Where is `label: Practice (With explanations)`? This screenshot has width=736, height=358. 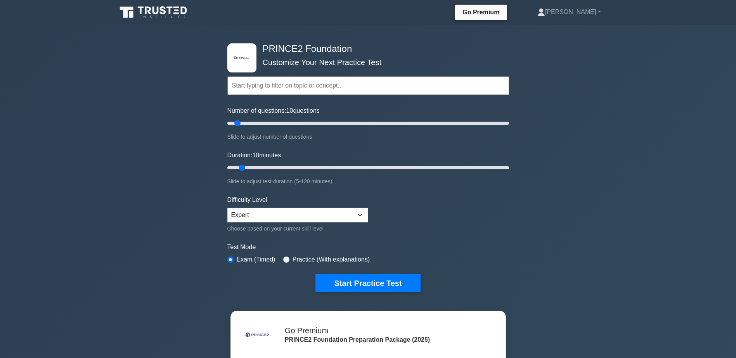
label: Practice (With explanations) is located at coordinates (331, 260).